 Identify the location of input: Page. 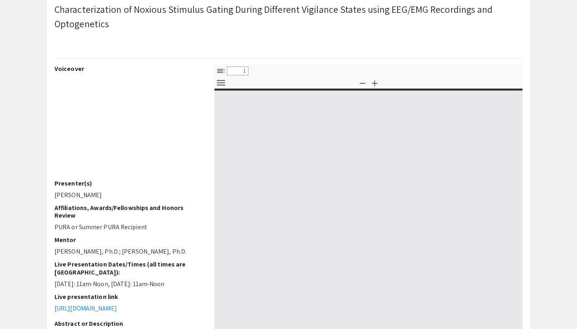
(238, 71).